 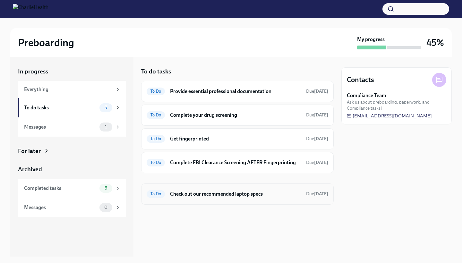 I want to click on a: Everything, so click(x=72, y=90).